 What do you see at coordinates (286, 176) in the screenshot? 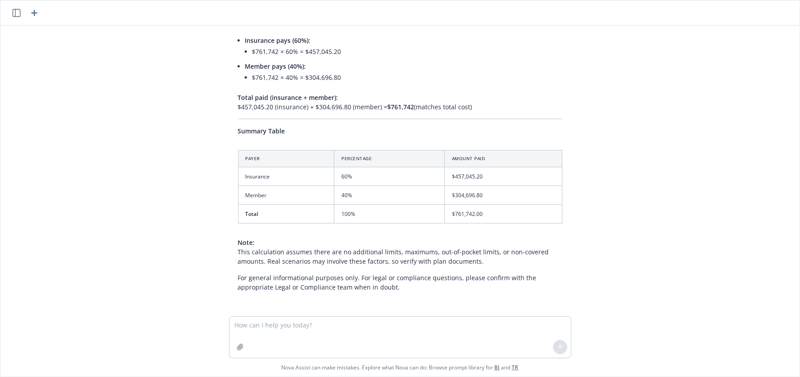
I see `td: Insurance` at bounding box center [286, 176].